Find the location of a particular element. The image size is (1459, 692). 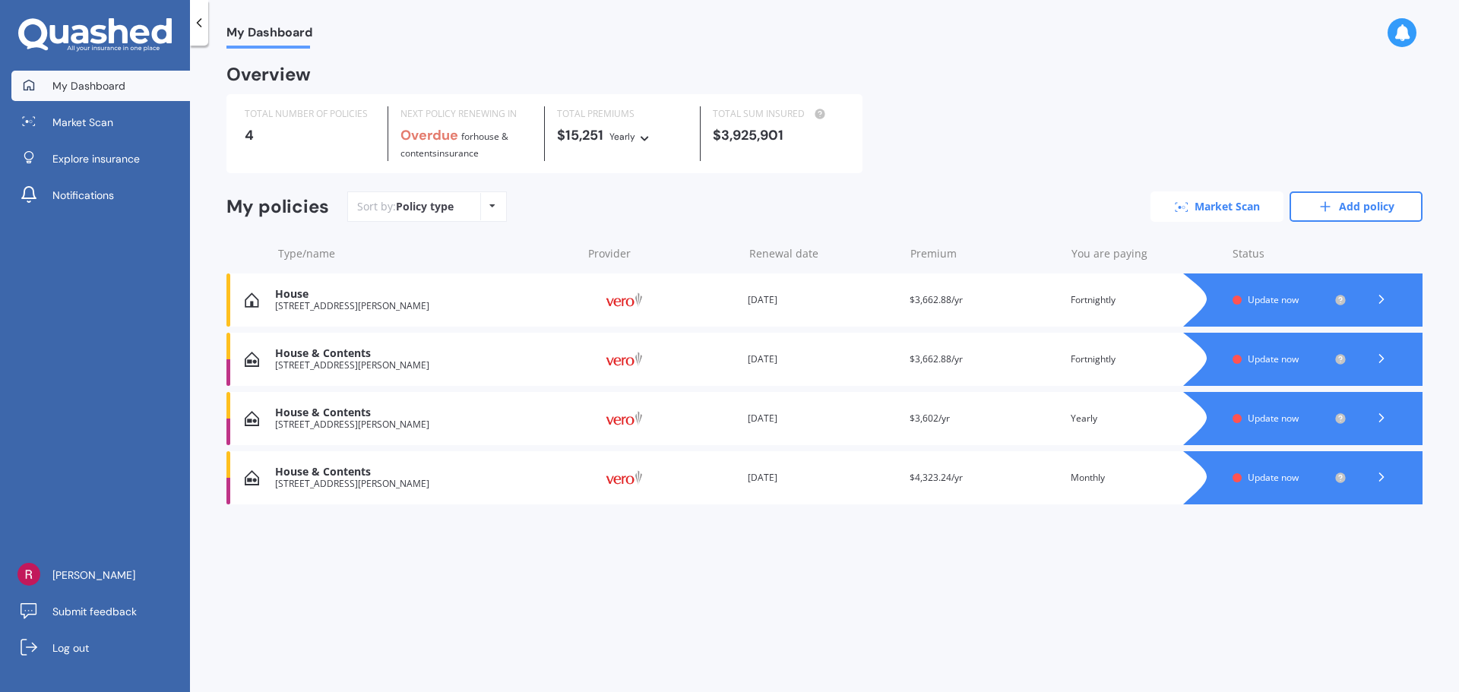

a: Log out is located at coordinates (100, 648).